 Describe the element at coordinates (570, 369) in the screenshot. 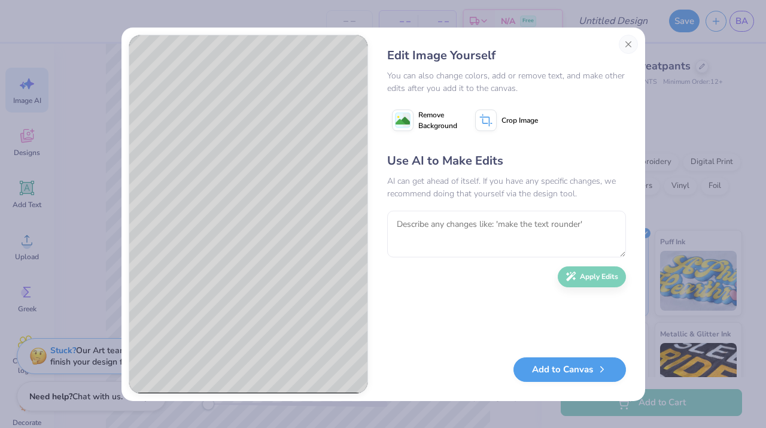

I see `button: Add to Canvas` at that location.